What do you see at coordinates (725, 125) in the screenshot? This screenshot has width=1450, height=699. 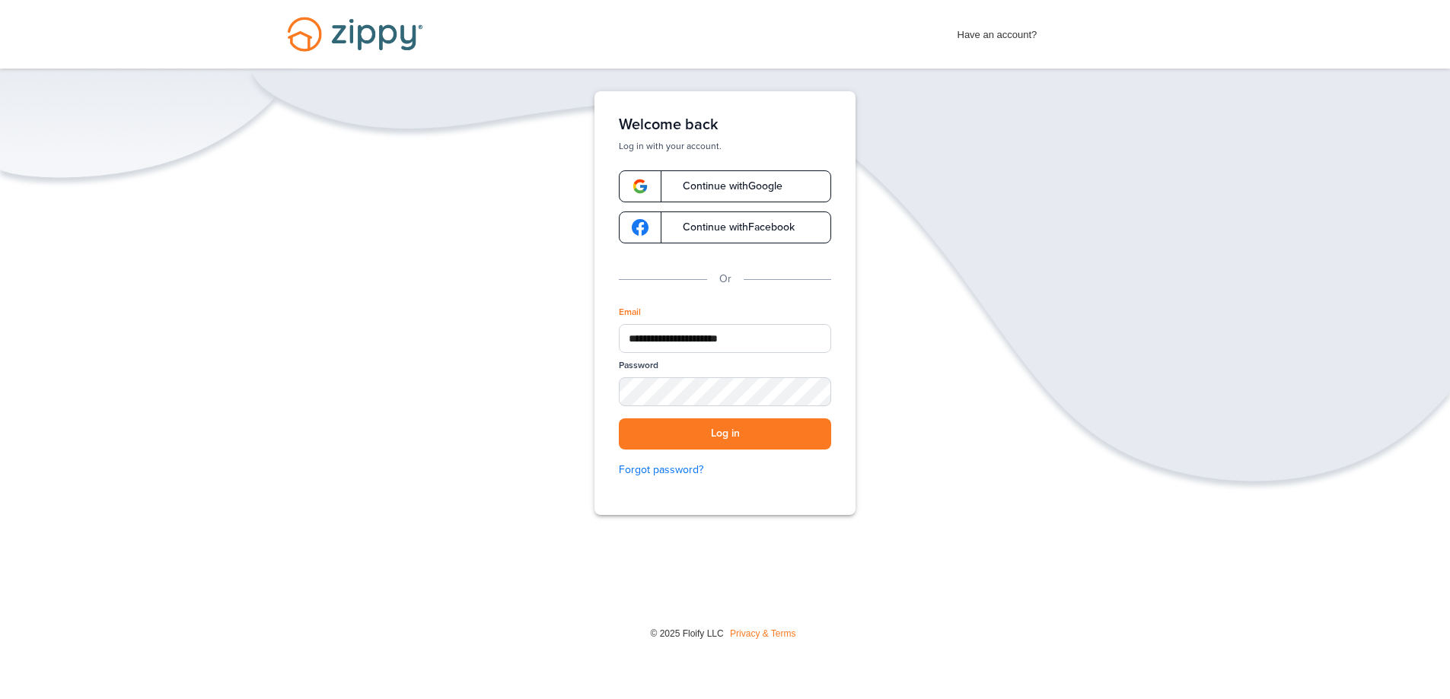 I see `h1: Welcome back` at bounding box center [725, 125].